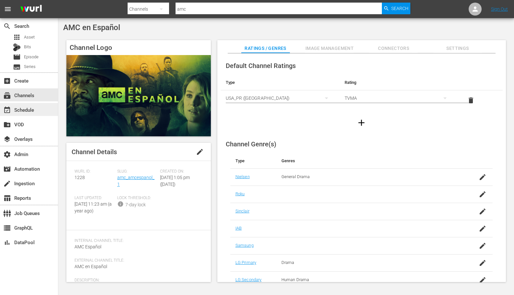  I want to click on div: Bits, so click(17, 47).